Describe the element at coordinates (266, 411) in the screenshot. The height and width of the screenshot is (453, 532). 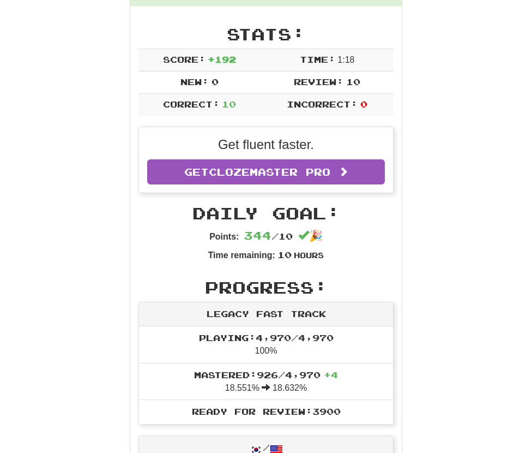
I see `span: Ready for Review: 3900` at that location.